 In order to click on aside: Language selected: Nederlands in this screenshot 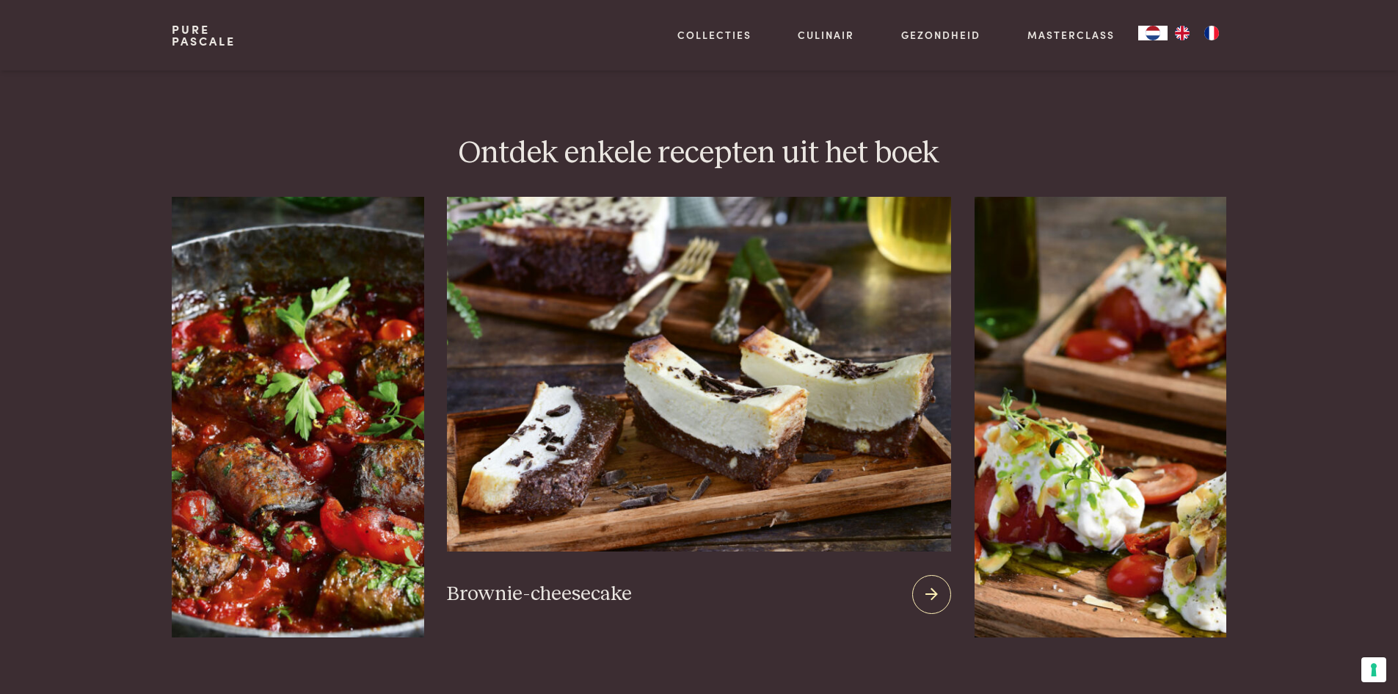, I will do `click(1182, 33)`.